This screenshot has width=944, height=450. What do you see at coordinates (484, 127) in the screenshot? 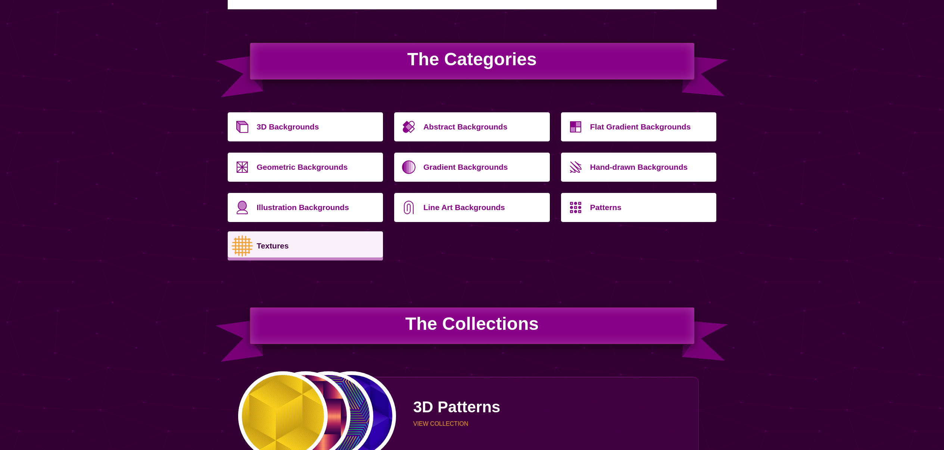
I see `p: Abstract Backgrounds` at bounding box center [484, 127].